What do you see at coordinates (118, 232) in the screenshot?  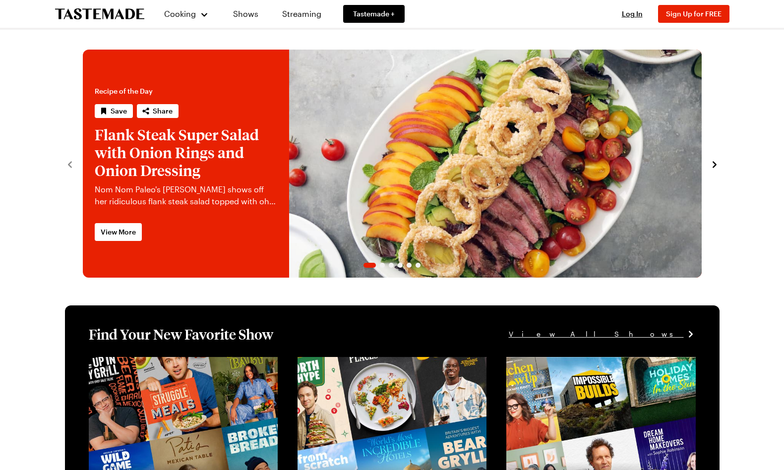 I see `a: View More` at bounding box center [118, 232].